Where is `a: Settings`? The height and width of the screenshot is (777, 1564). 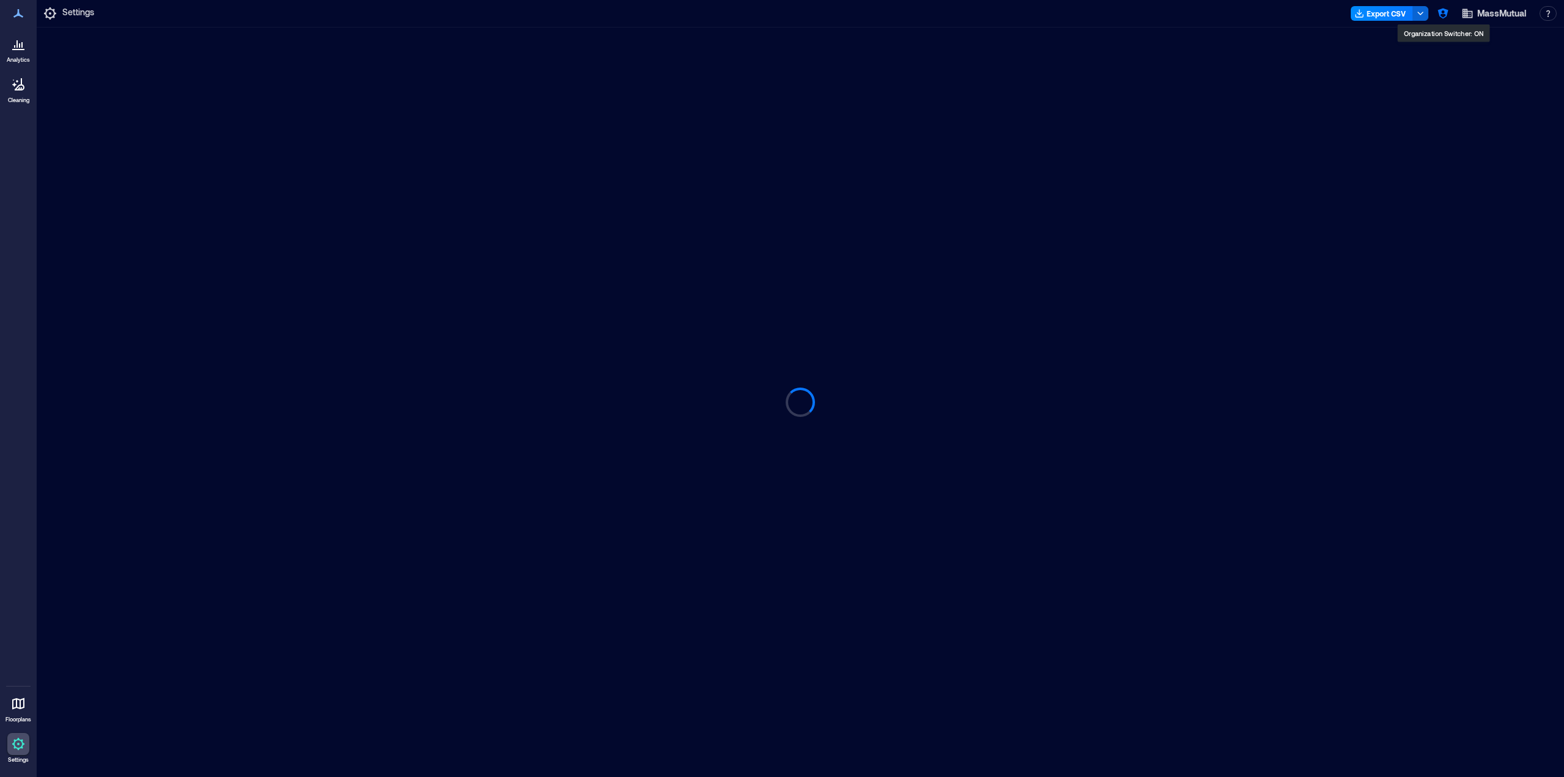
a: Settings is located at coordinates (18, 748).